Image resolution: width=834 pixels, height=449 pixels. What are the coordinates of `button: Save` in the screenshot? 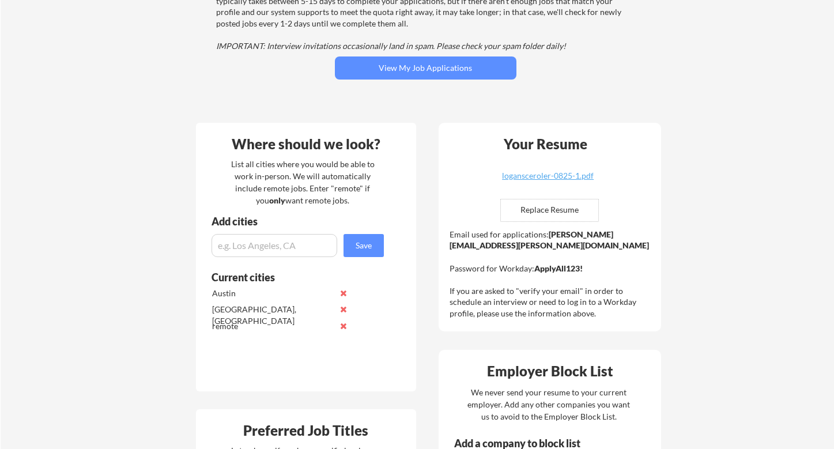 It's located at (364, 246).